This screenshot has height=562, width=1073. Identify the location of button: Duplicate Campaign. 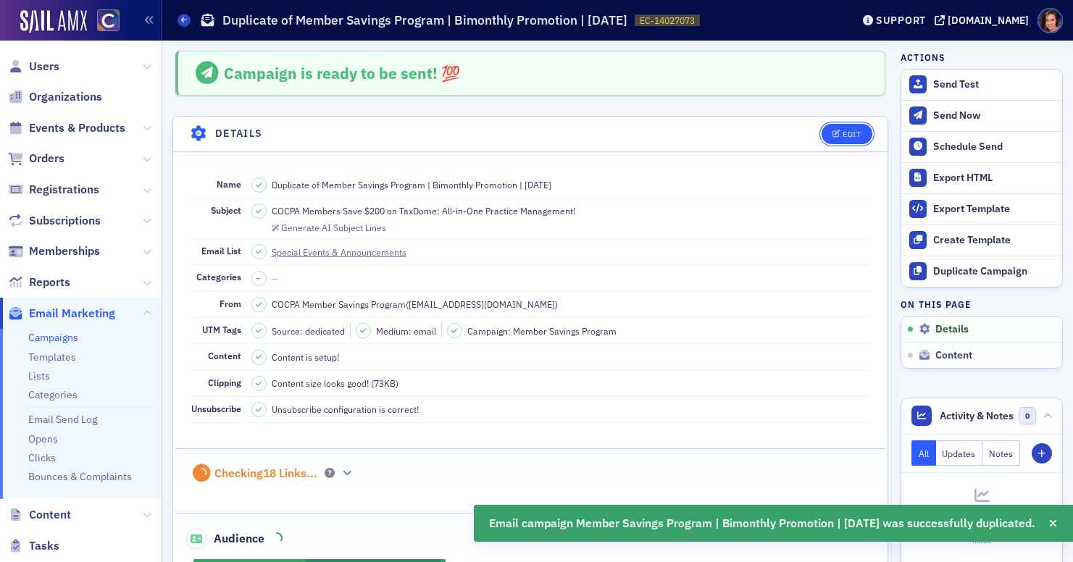
(982, 271).